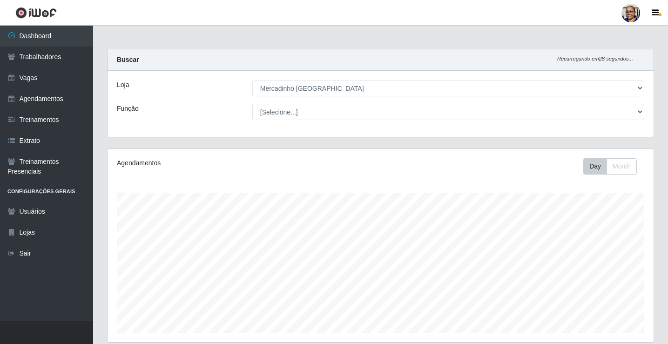  I want to click on button: Month, so click(621, 166).